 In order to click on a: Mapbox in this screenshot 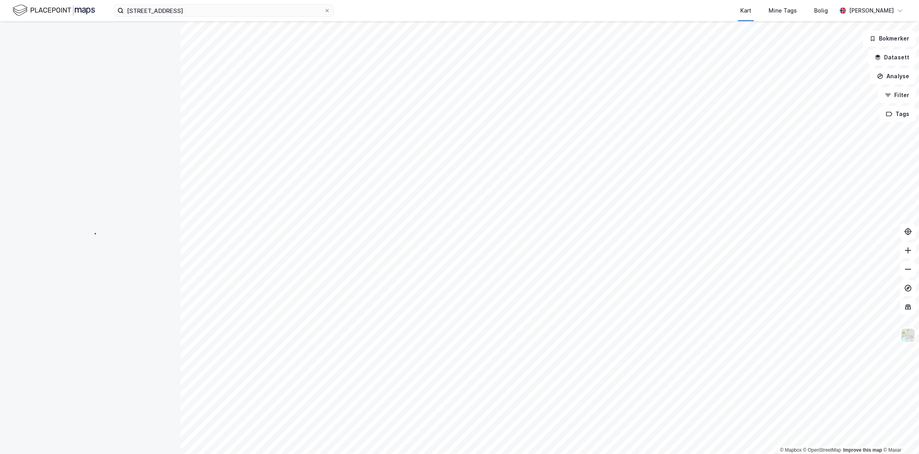, I will do `click(790, 450)`.